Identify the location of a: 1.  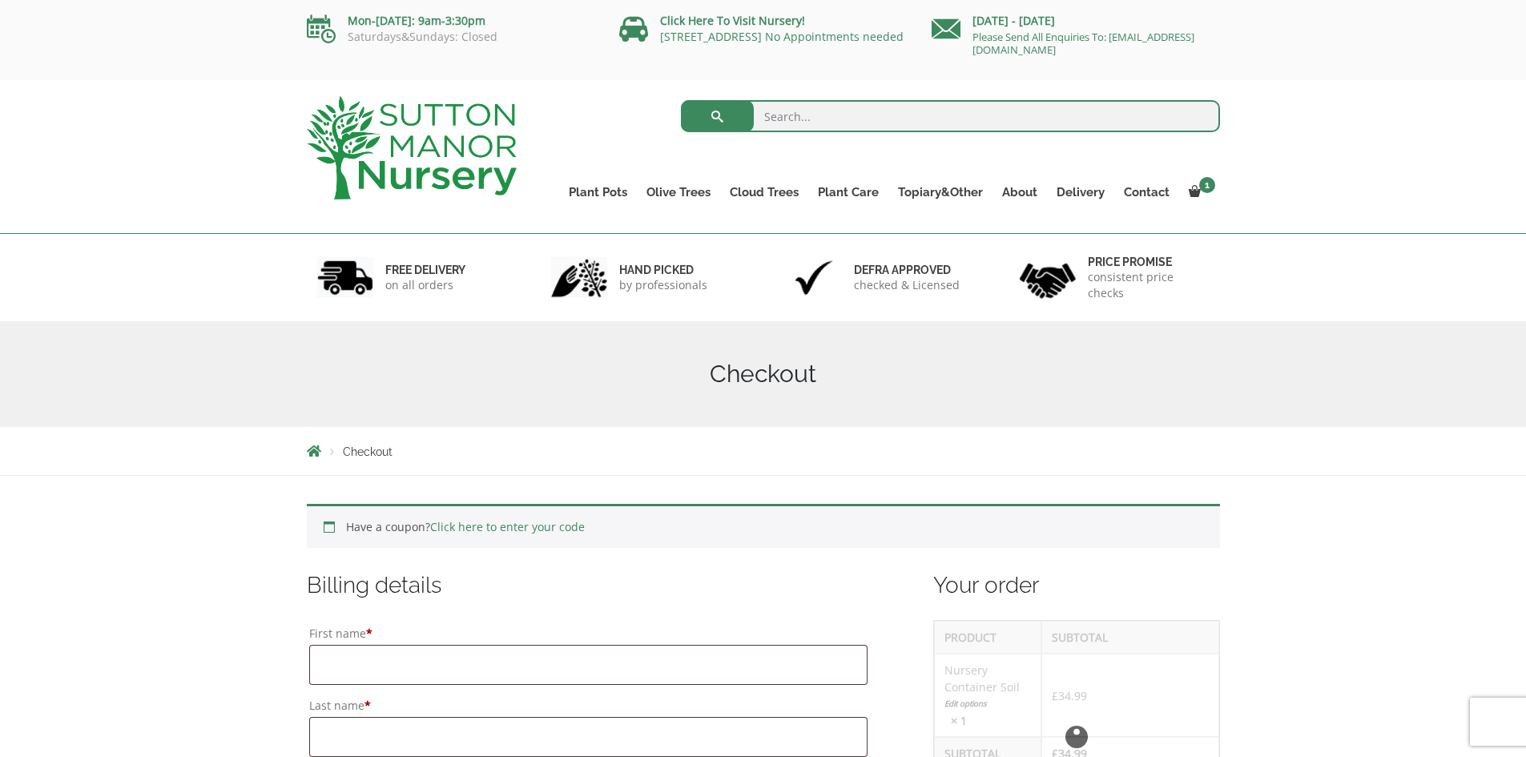
(1199, 192).